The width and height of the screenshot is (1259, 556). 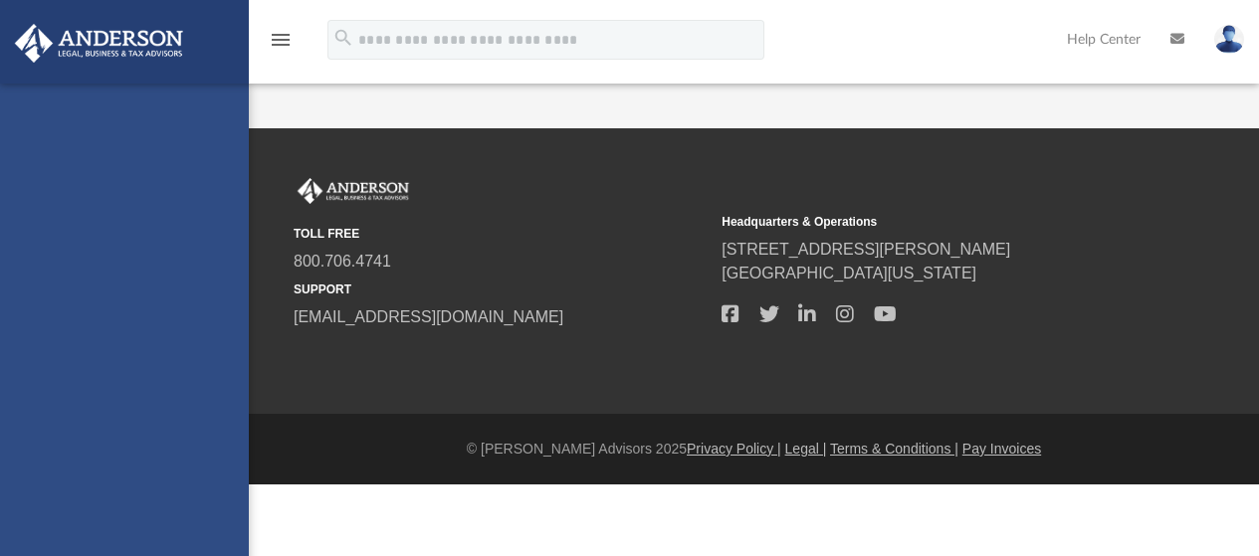 I want to click on i: menu, so click(x=281, y=40).